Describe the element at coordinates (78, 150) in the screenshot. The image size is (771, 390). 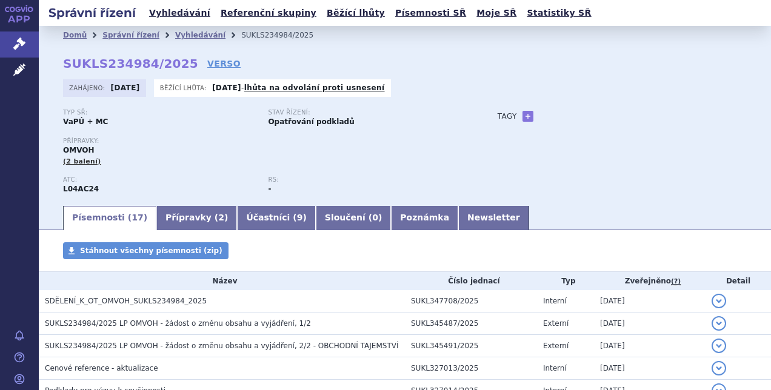
I see `span: OMVOH` at that location.